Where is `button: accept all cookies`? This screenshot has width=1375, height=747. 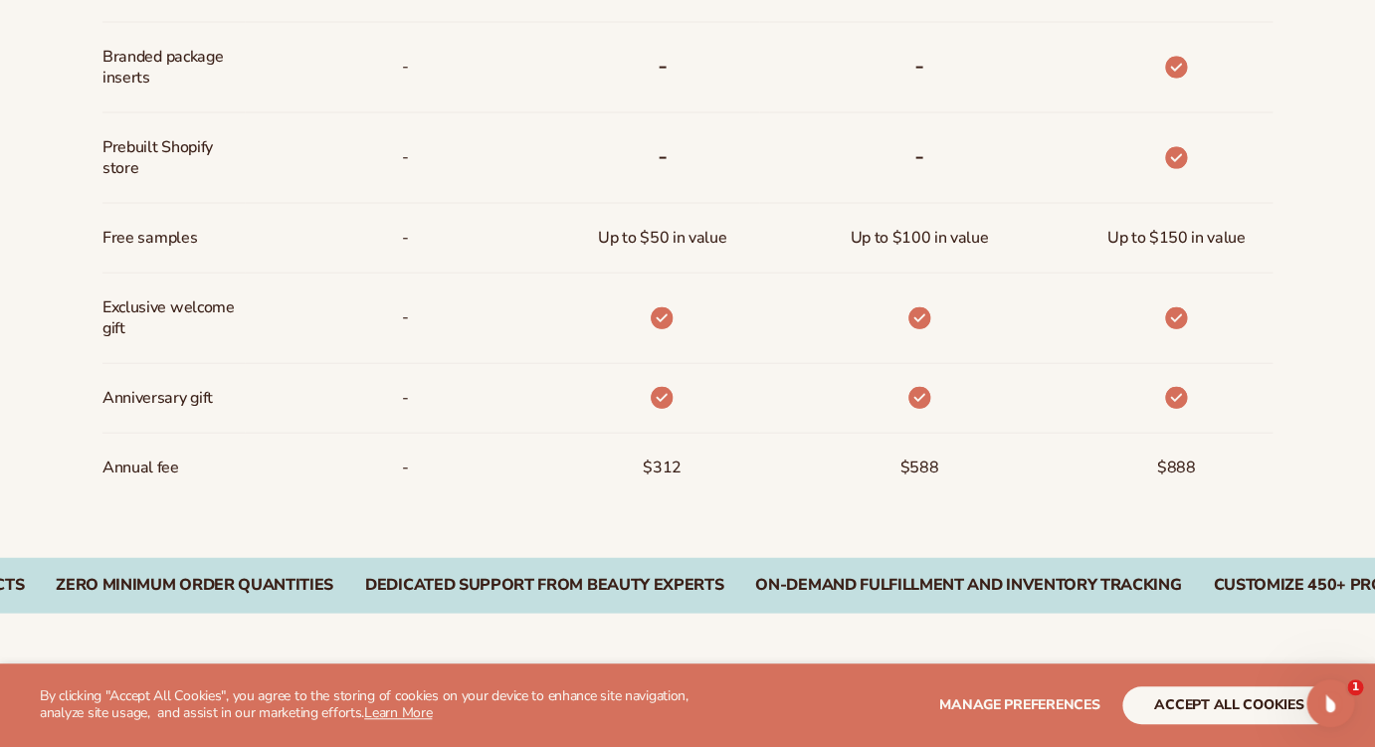 button: accept all cookies is located at coordinates (1229, 706).